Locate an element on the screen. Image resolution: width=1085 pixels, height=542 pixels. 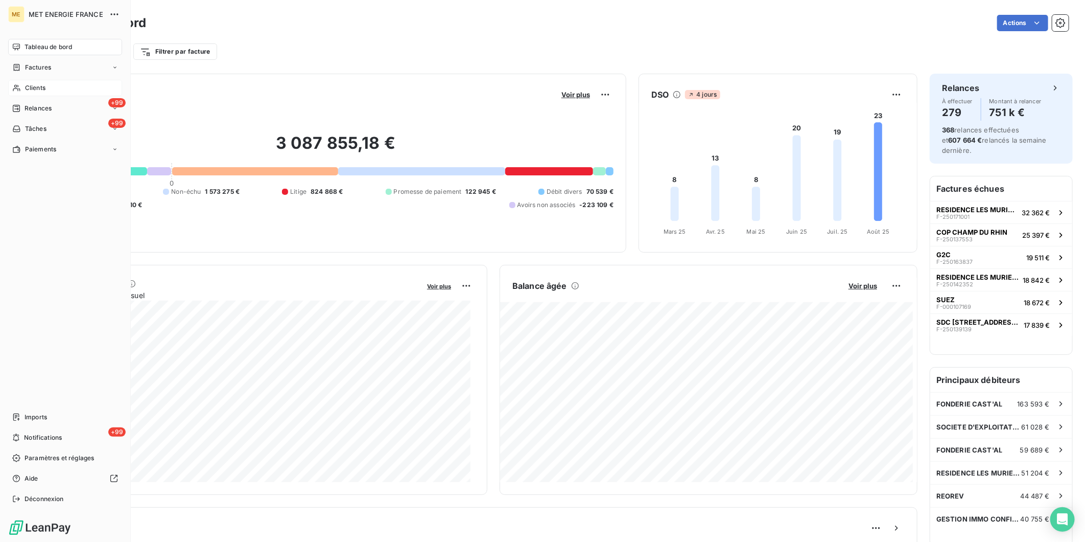
span: Chiffre d'affaires mensuel is located at coordinates (239, 295).